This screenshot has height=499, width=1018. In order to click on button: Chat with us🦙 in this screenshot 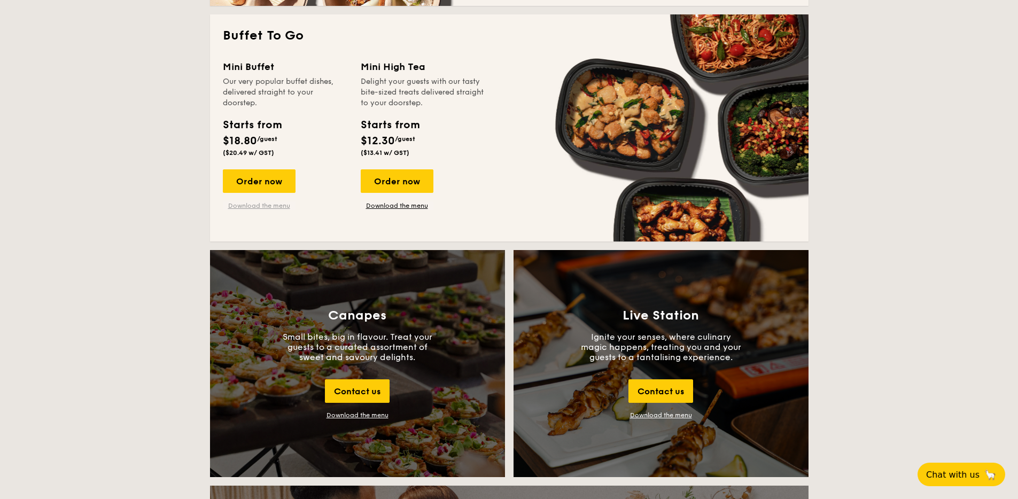, I will do `click(961, 474)`.